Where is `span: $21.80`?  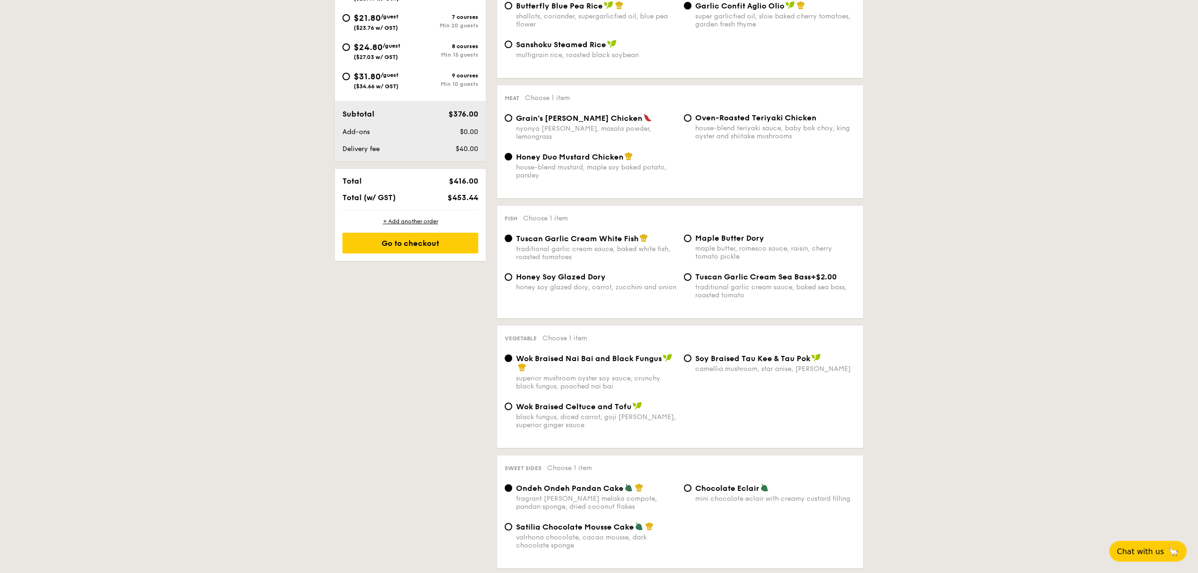 span: $21.80 is located at coordinates (367, 18).